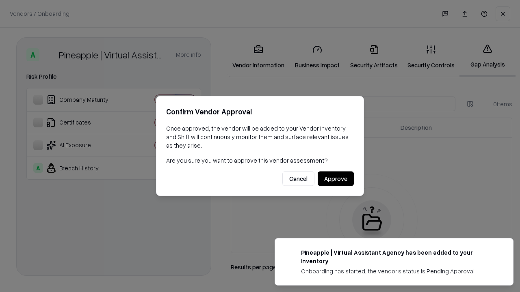 The height and width of the screenshot is (292, 520). Describe the element at coordinates (397, 257) in the screenshot. I see `div: Pineapple | Virtual Assistant Agency has been added to your inventory` at that location.